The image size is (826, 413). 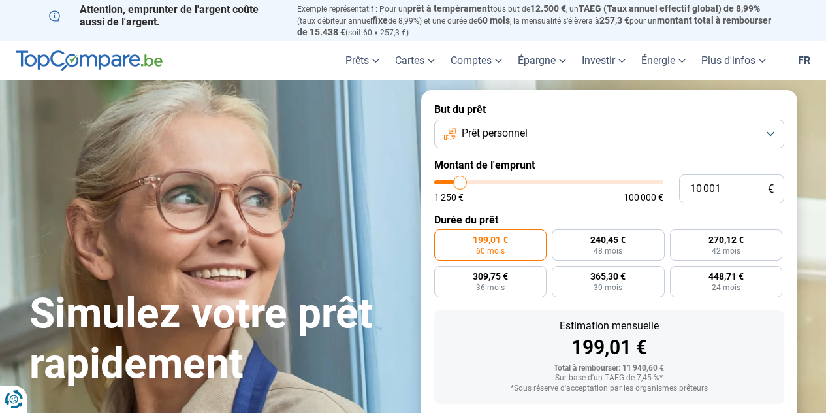 What do you see at coordinates (165, 16) in the screenshot?
I see `p: Attention, emprunter de l'argent coûte aussi de l'argent.` at bounding box center [165, 16].